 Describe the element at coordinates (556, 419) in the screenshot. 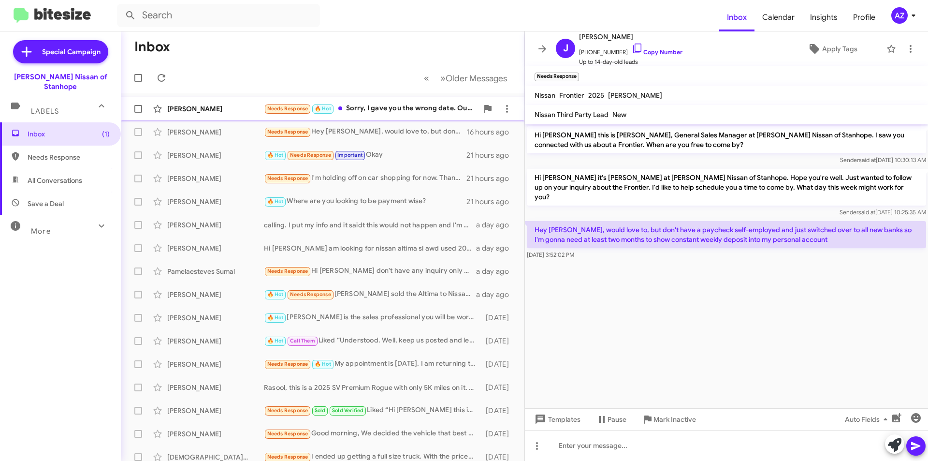

I see `button: Templates` at that location.